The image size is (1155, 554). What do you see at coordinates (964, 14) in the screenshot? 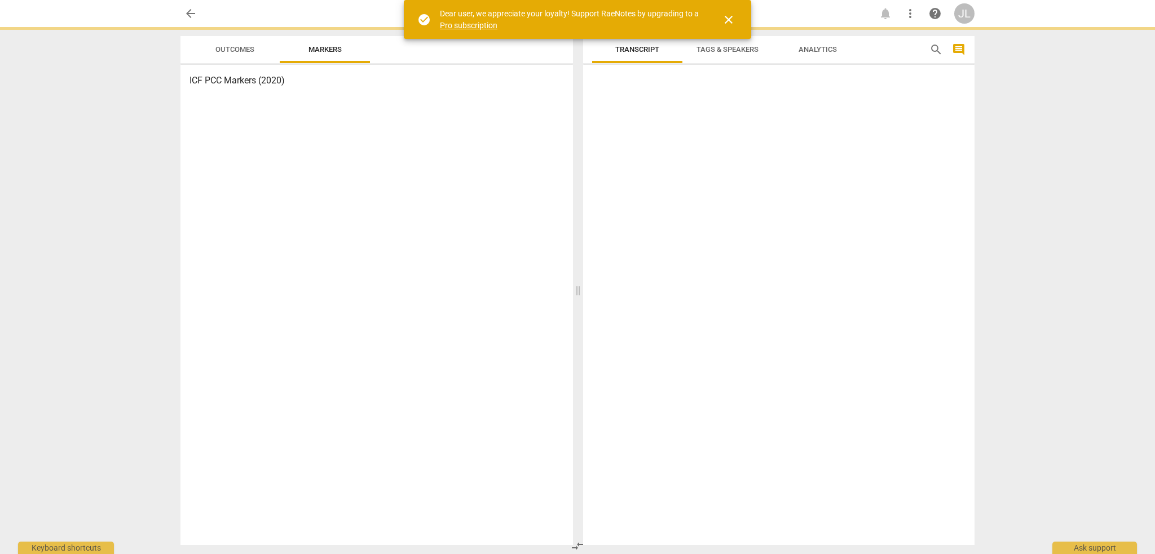
I see `button: JL` at bounding box center [964, 14].